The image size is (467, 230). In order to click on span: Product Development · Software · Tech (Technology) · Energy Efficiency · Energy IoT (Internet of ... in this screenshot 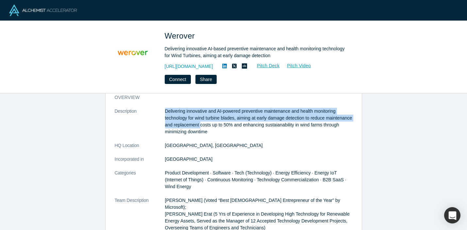, I will do `click(256, 180)`.